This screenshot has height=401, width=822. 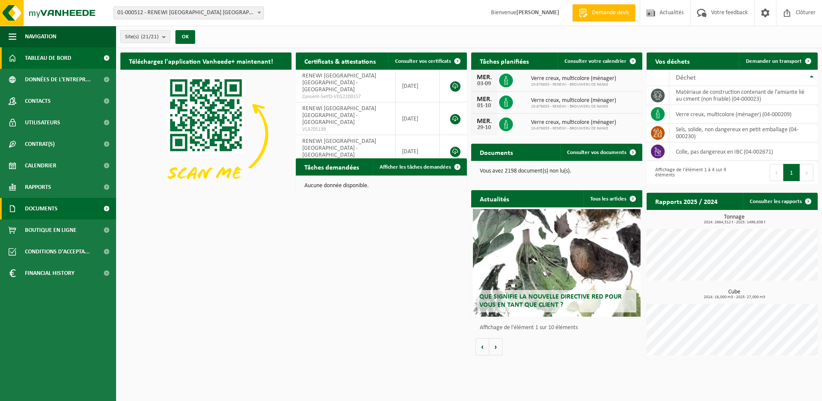 What do you see at coordinates (38, 187) in the screenshot?
I see `span: Rapports` at bounding box center [38, 187].